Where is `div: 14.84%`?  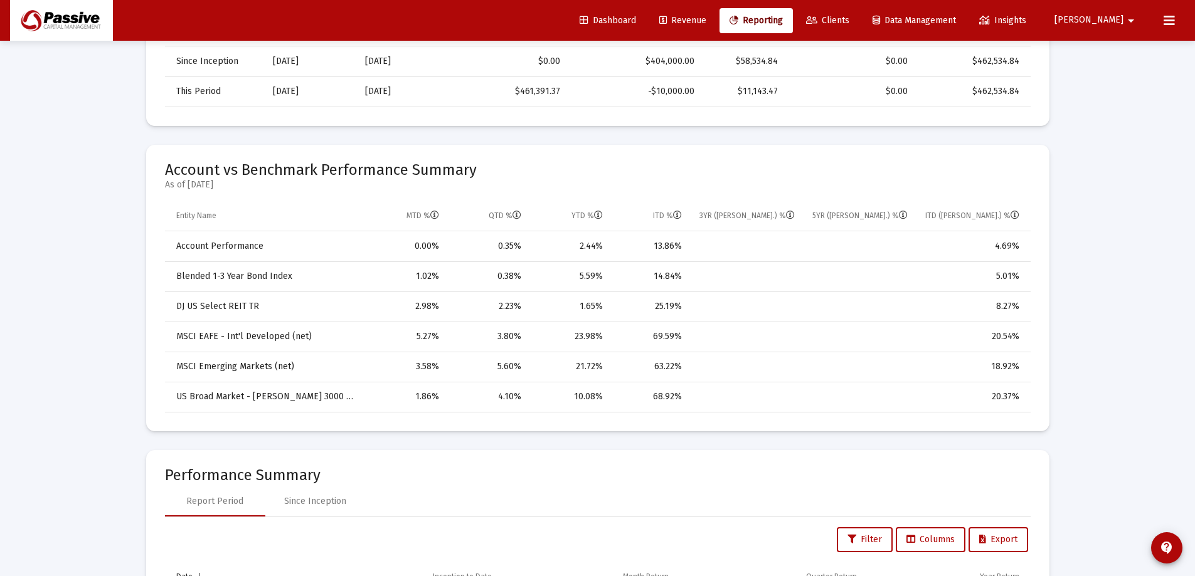 div: 14.84% is located at coordinates (650, 277).